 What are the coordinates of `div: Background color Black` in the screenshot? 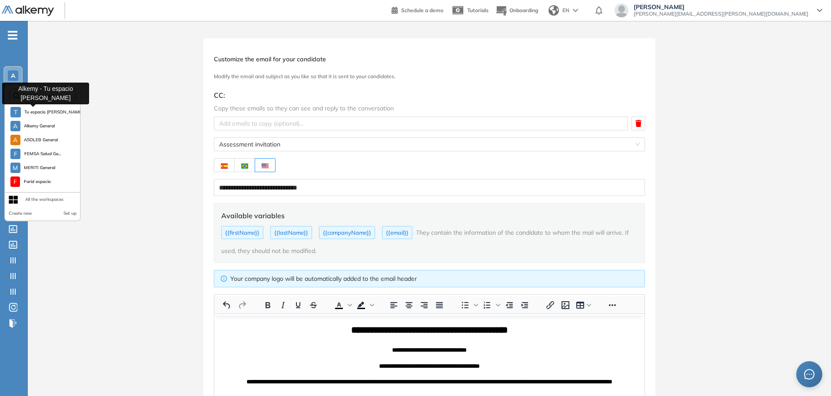 It's located at (365, 305).